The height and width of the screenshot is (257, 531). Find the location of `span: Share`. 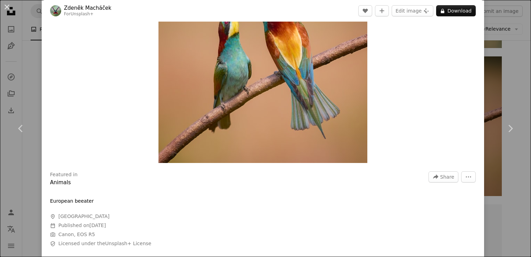

span: Share is located at coordinates (447, 177).